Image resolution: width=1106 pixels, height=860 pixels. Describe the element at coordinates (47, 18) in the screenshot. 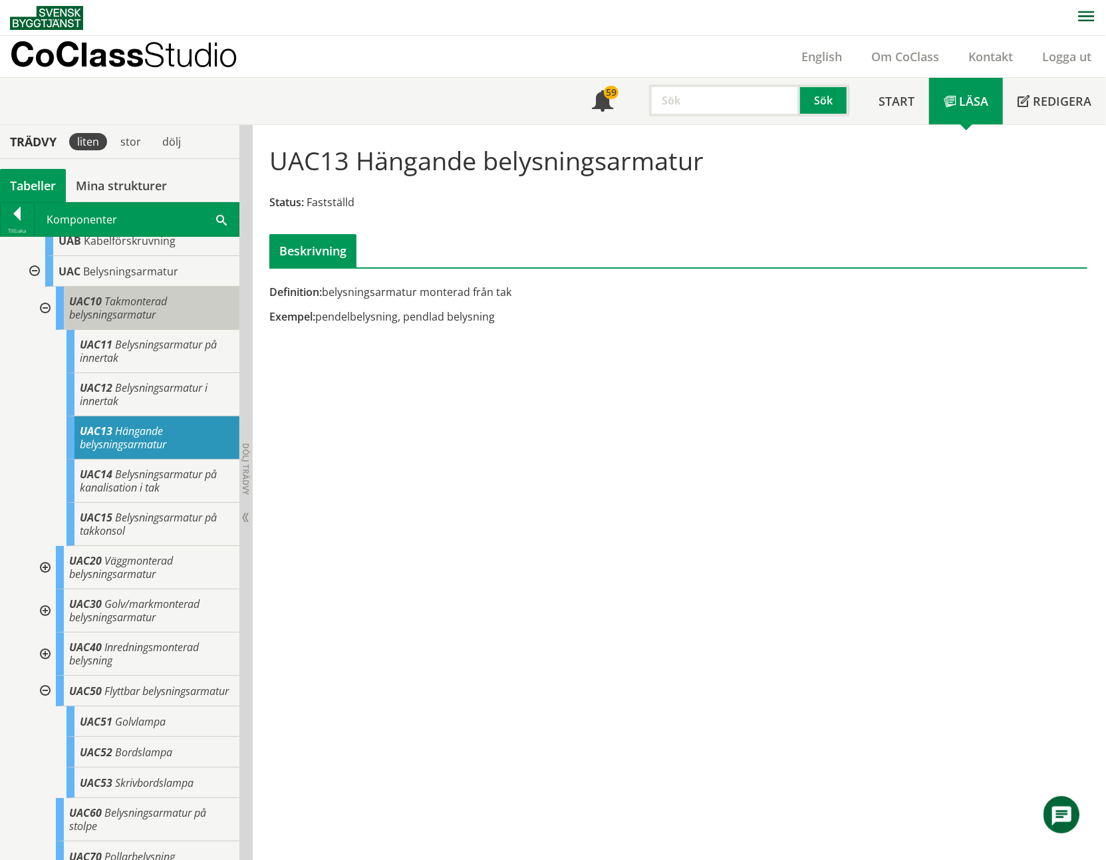

I see `img: Svensk Byggtjänst` at that location.